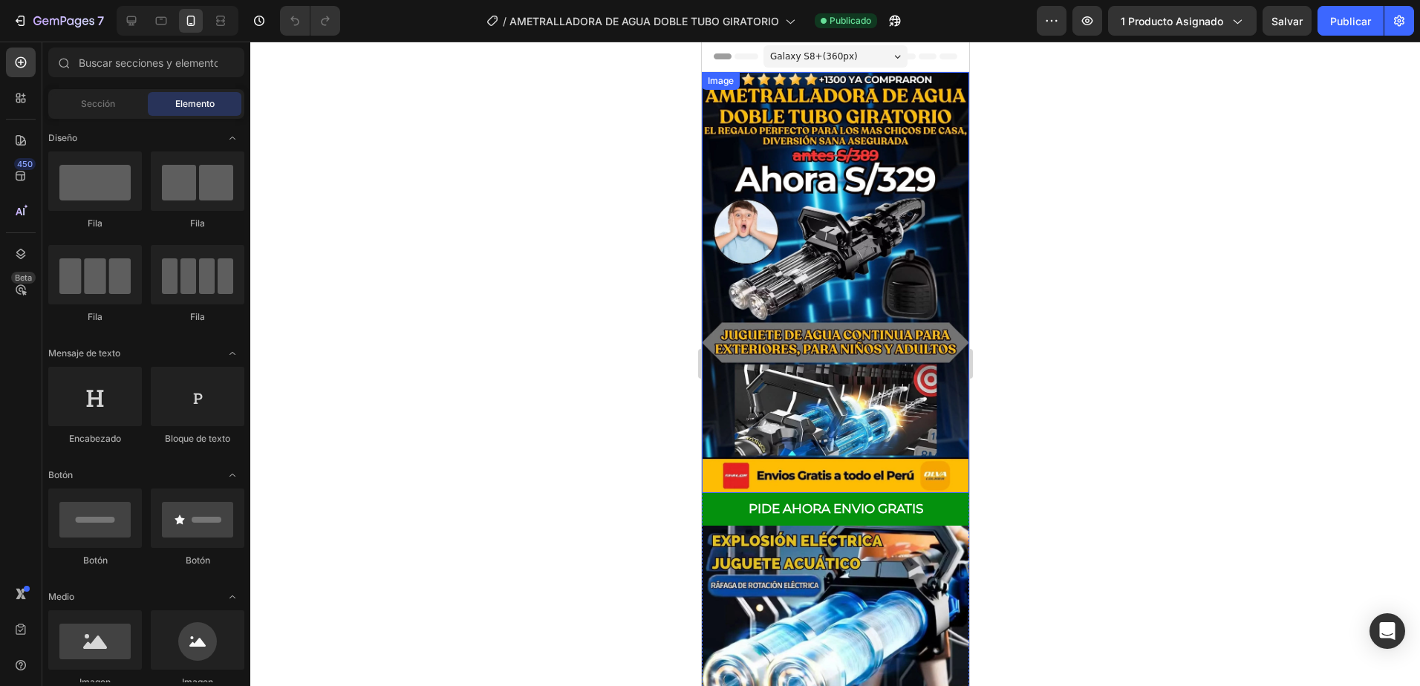  I want to click on span: 1 producto asignado, so click(1172, 21).